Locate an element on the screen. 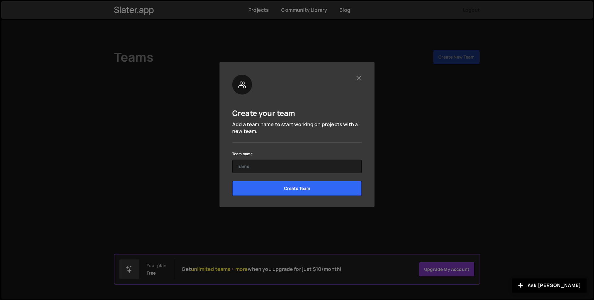  input: name is located at coordinates (297, 166).